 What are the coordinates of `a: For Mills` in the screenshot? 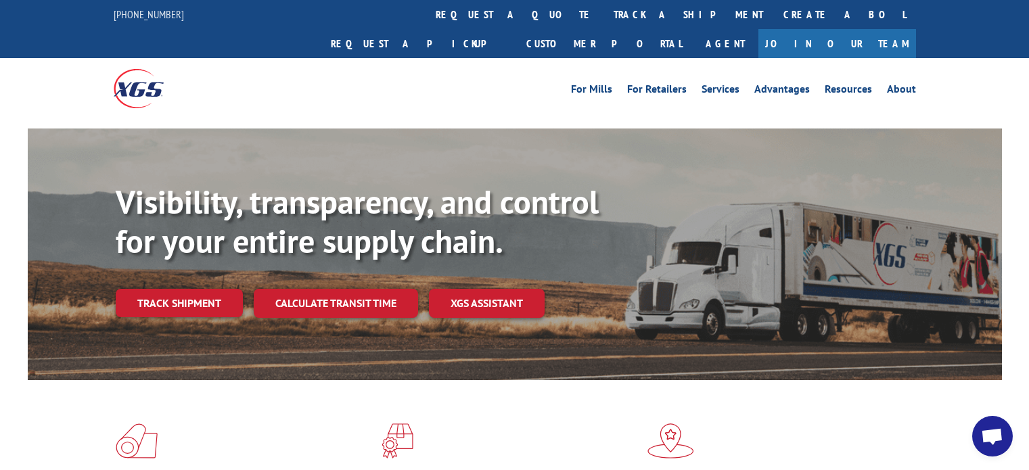 It's located at (591, 91).